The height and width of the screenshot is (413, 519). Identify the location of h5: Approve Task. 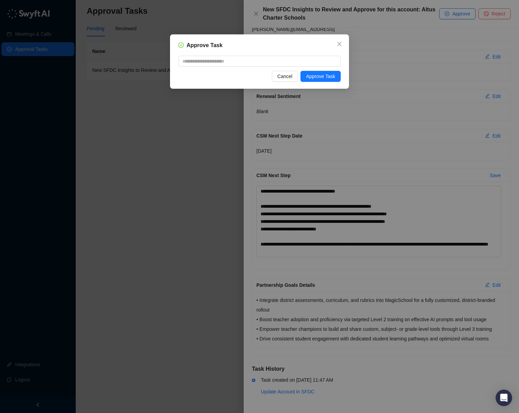
(204, 45).